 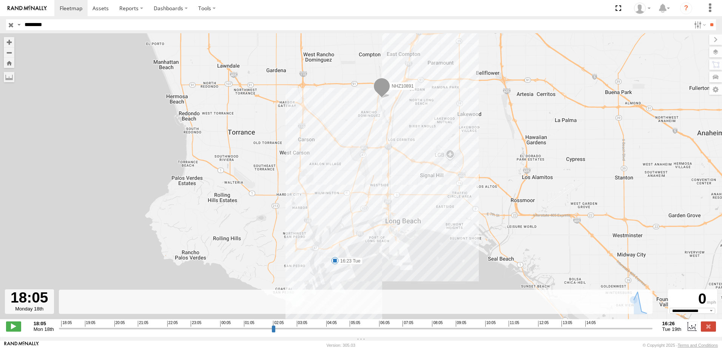 What do you see at coordinates (680, 345) in the screenshot?
I see `div: © Copyright 2025 -` at bounding box center [680, 345].